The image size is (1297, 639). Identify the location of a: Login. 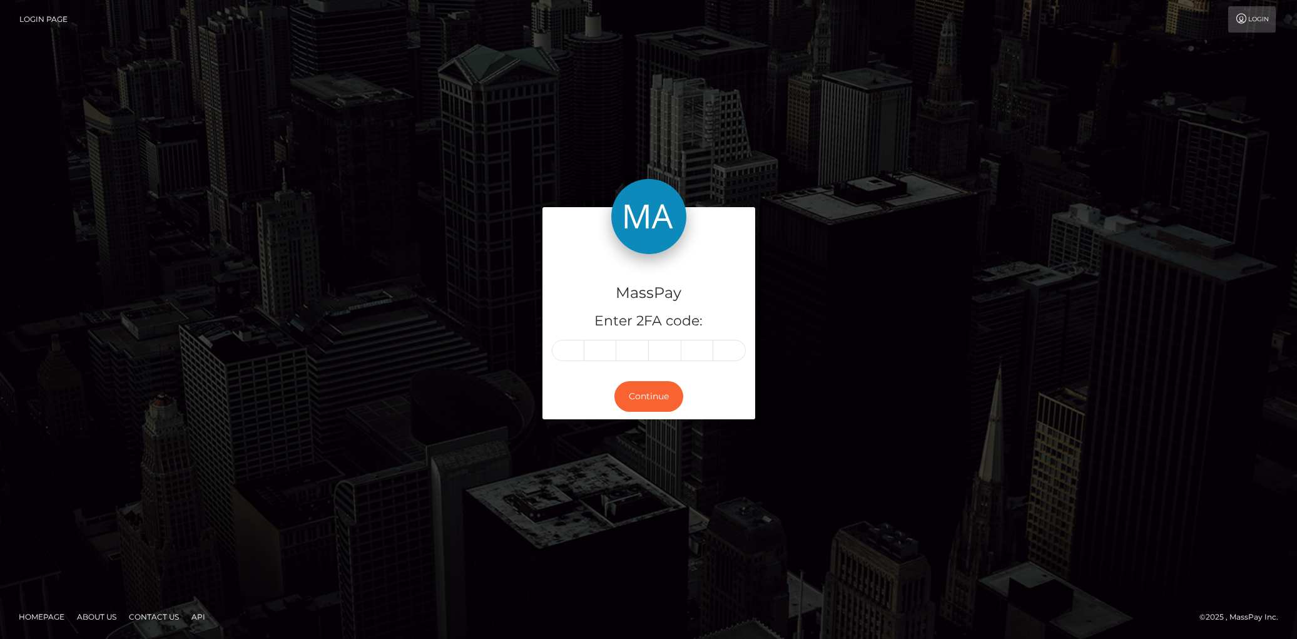
(1252, 19).